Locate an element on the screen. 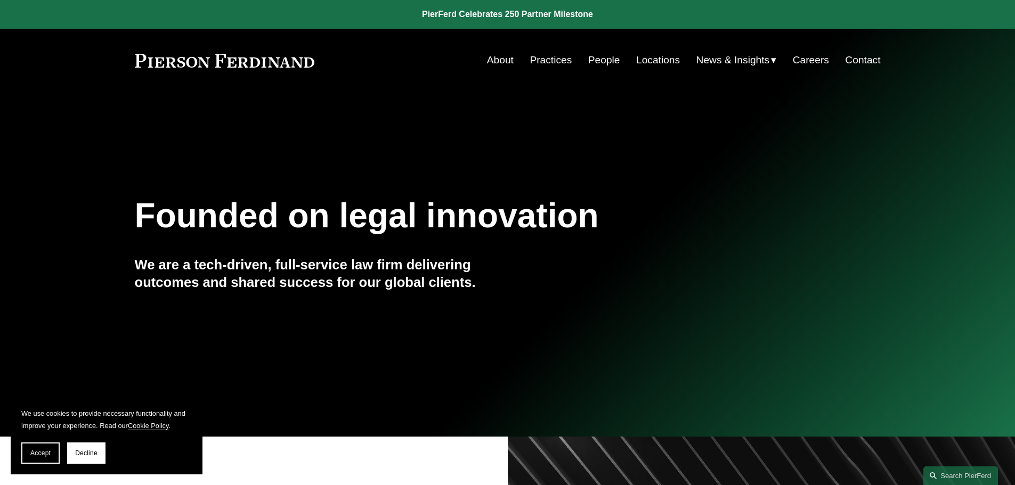 The height and width of the screenshot is (485, 1015). a: About is located at coordinates (500, 60).